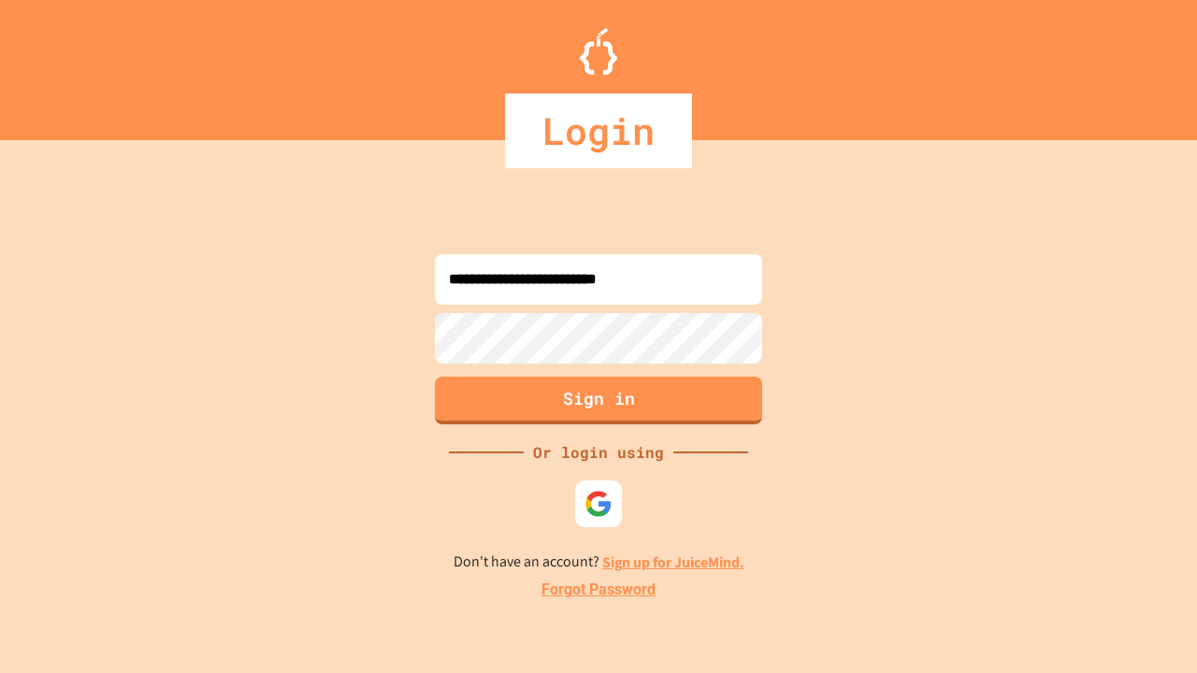  What do you see at coordinates (599, 590) in the screenshot?
I see `a: Forgot Password` at bounding box center [599, 590].